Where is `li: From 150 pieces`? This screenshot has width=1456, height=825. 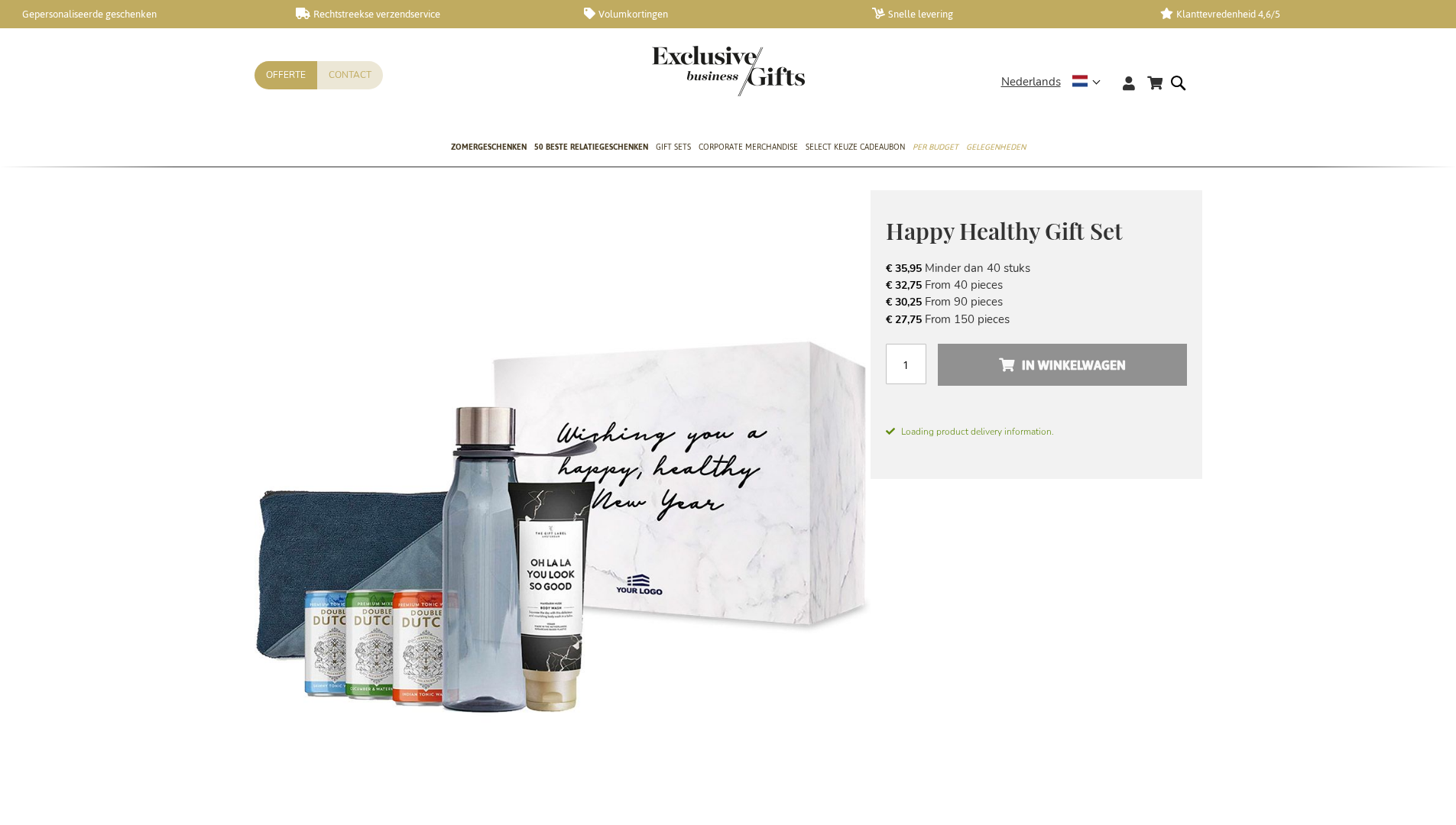
li: From 150 pieces is located at coordinates (1037, 319).